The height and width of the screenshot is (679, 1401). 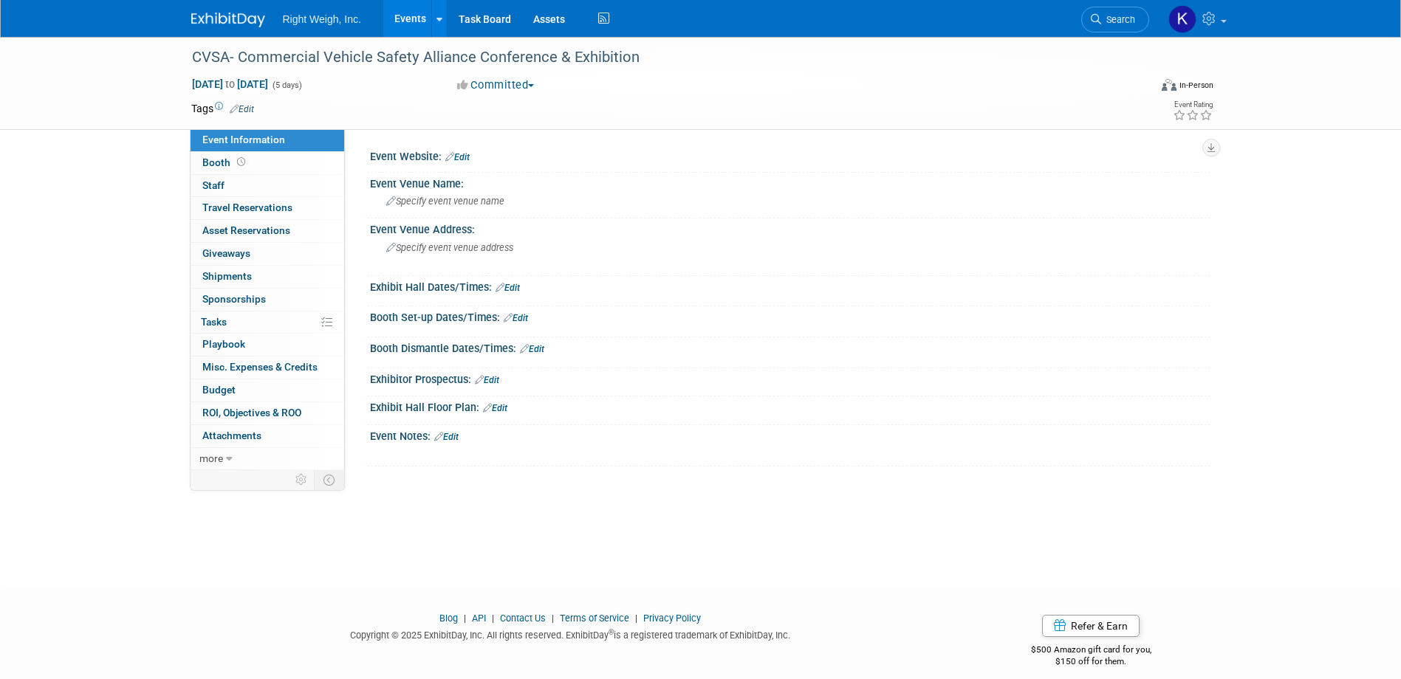 What do you see at coordinates (247, 207) in the screenshot?
I see `span: Travel Reservations` at bounding box center [247, 207].